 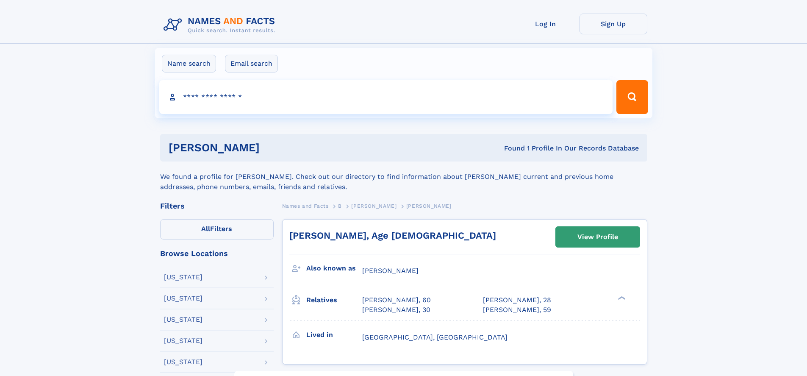 I want to click on a: Log In, so click(x=546, y=24).